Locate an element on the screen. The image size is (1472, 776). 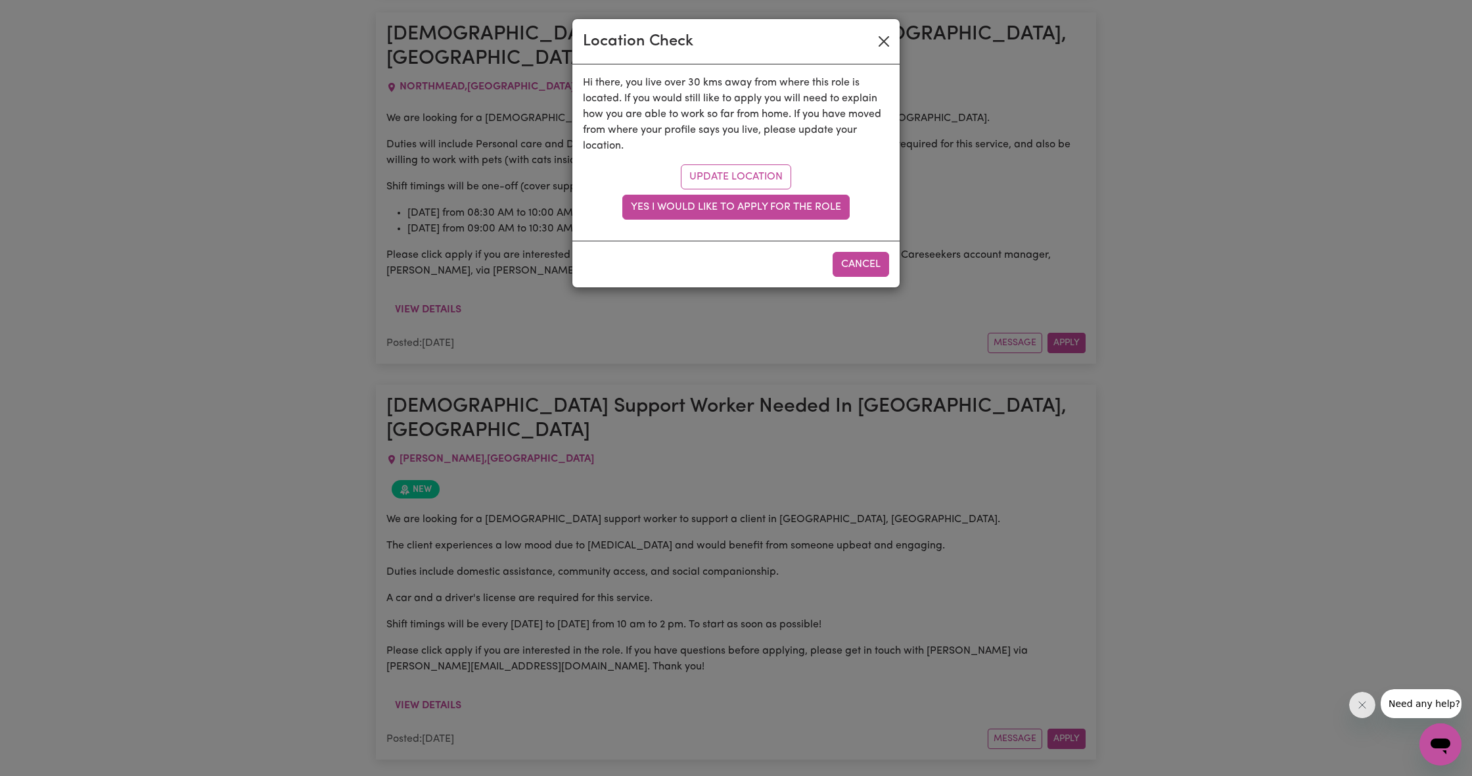
button: Cancel is located at coordinates (861, 264).